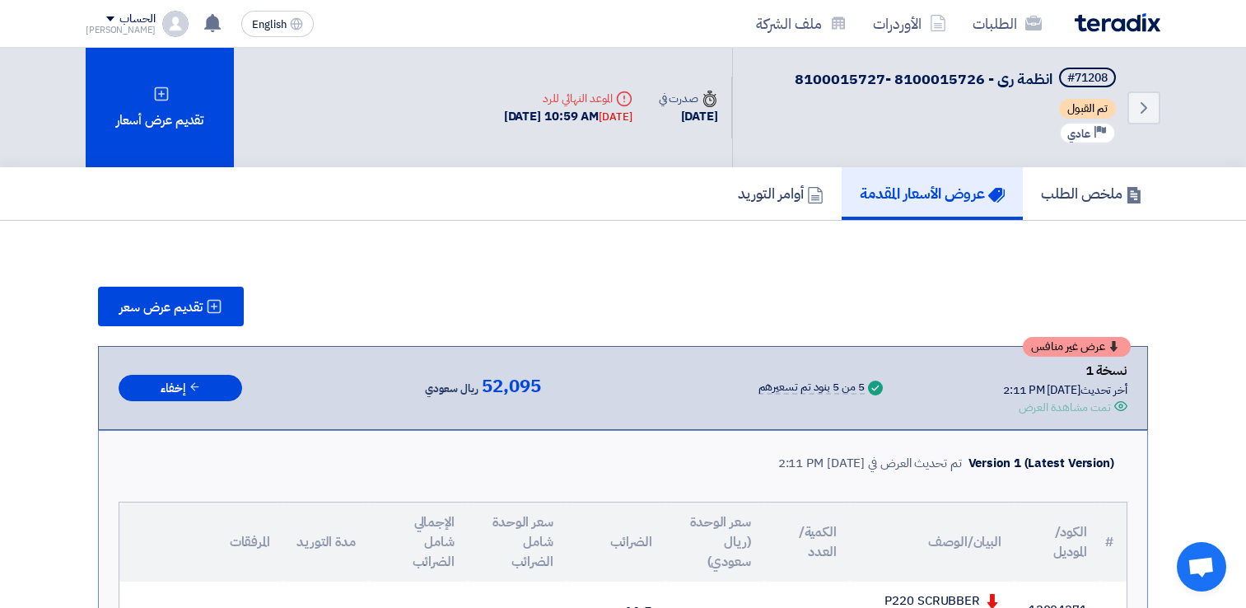 The image size is (1246, 608). Describe the element at coordinates (326, 542) in the screenshot. I see `th: مدة التوريد` at that location.